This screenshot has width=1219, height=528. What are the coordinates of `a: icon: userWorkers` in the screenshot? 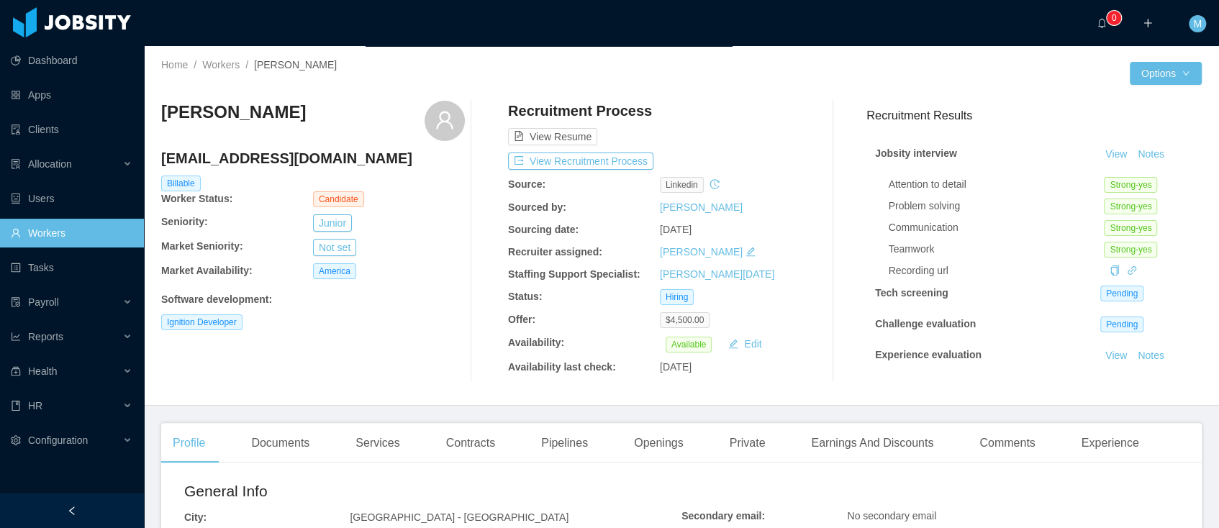 It's located at (71, 233).